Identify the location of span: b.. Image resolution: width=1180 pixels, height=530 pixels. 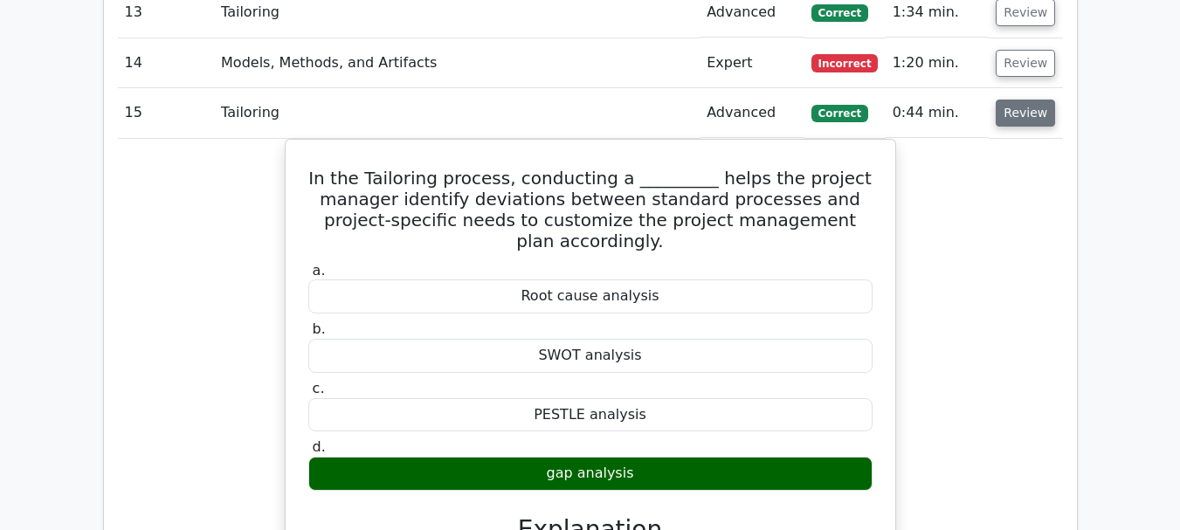
(319, 328).